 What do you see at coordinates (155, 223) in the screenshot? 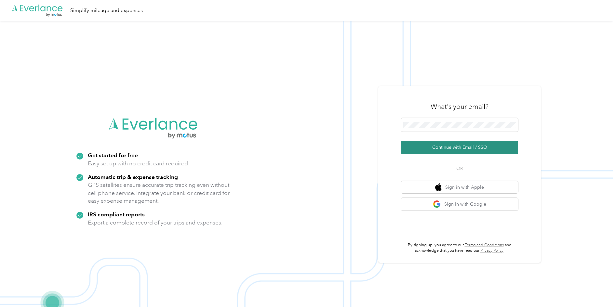
I see `p: Export a complete record of your trips and expenses.` at bounding box center [155, 223].